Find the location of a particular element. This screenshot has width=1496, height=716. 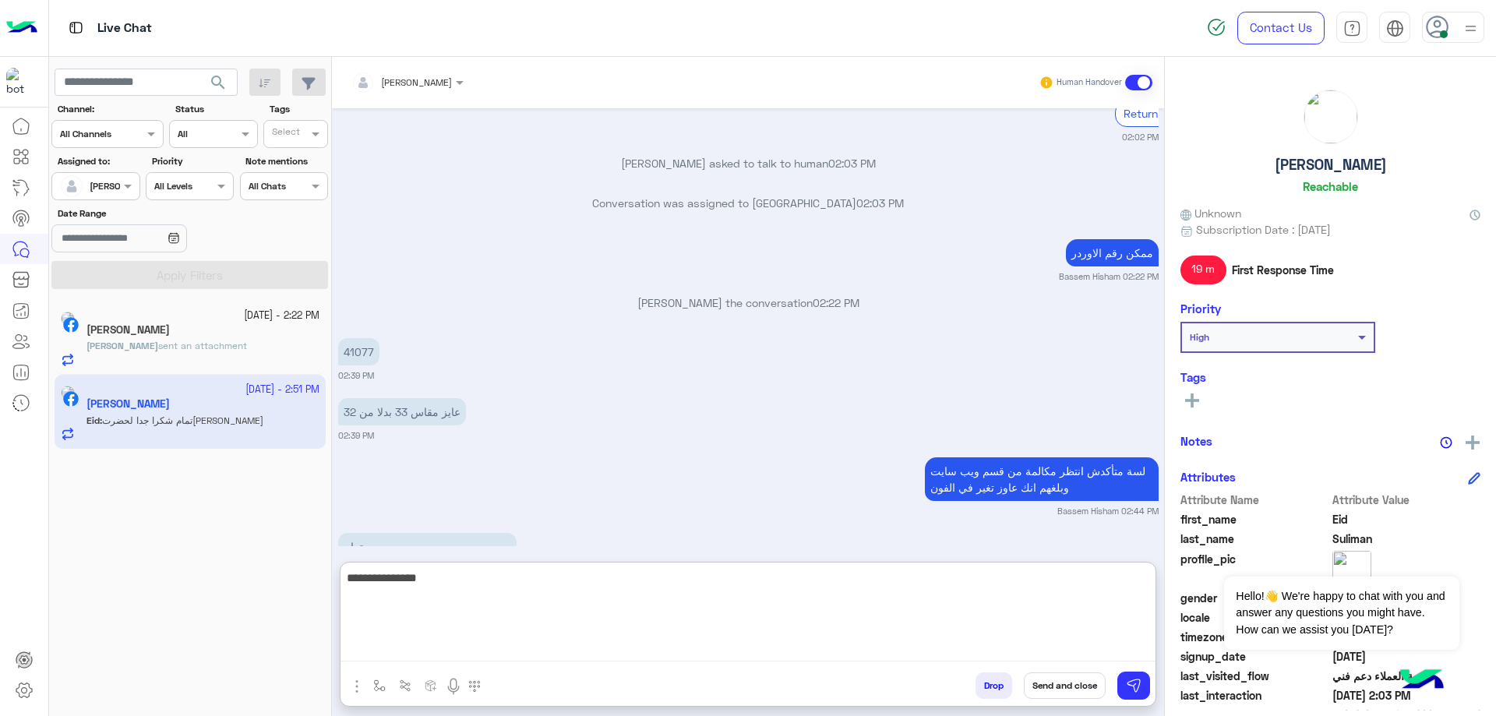

small: Bassem Hisham 02:22 PM is located at coordinates (1109, 277).